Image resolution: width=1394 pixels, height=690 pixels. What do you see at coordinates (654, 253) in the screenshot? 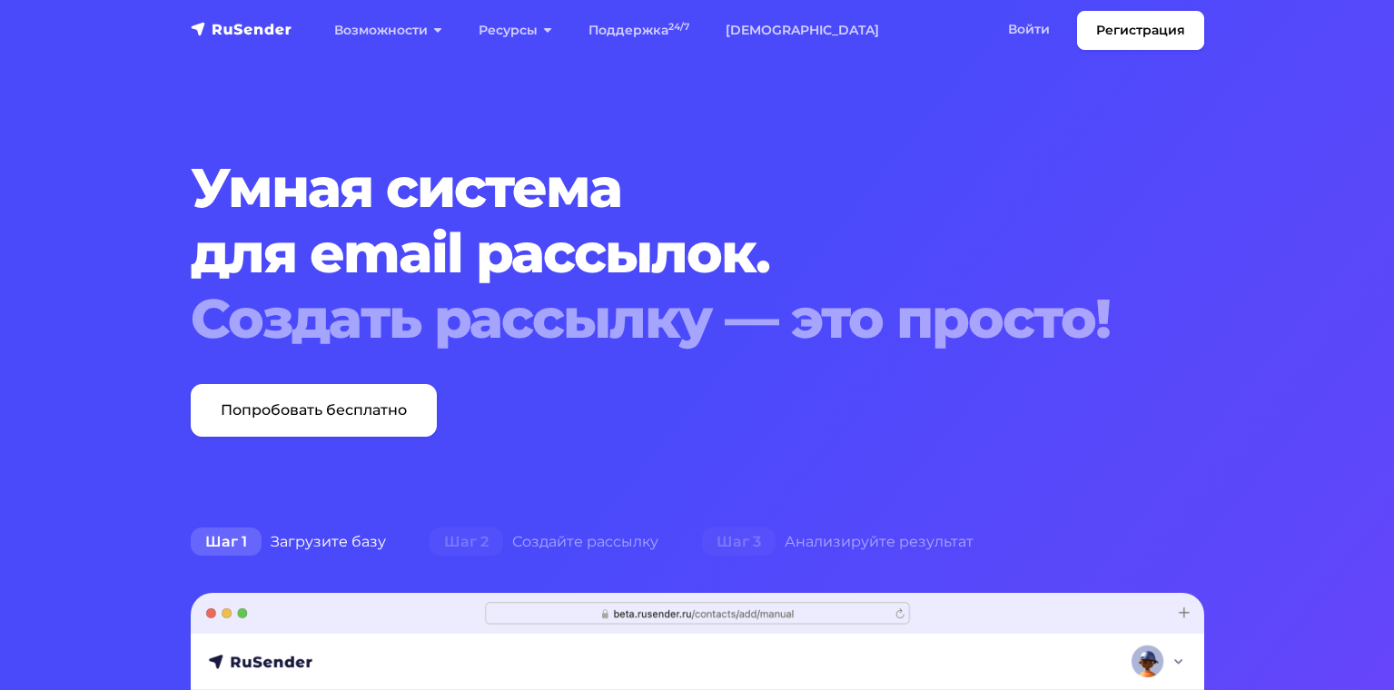
I see `h1: Умная система для email рассылок.` at bounding box center [654, 253].